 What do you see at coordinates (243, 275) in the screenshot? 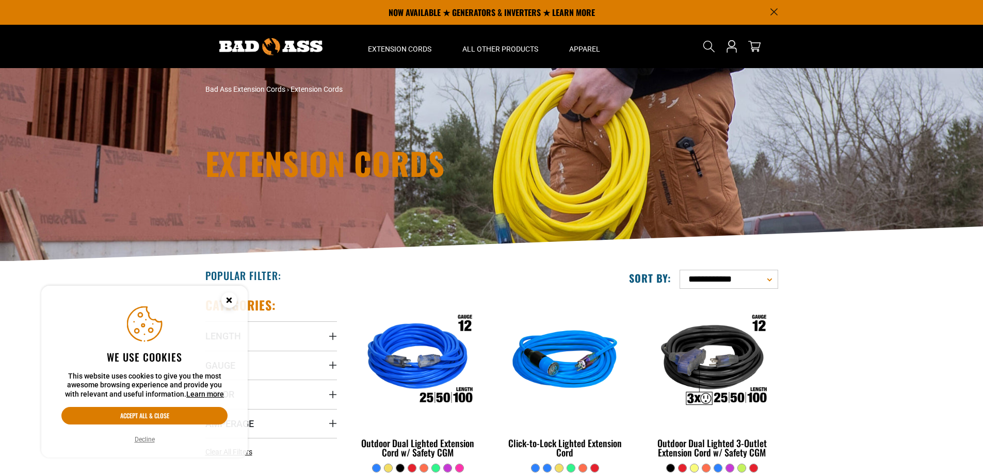
I see `h2: Popular Filter:` at bounding box center [243, 275].